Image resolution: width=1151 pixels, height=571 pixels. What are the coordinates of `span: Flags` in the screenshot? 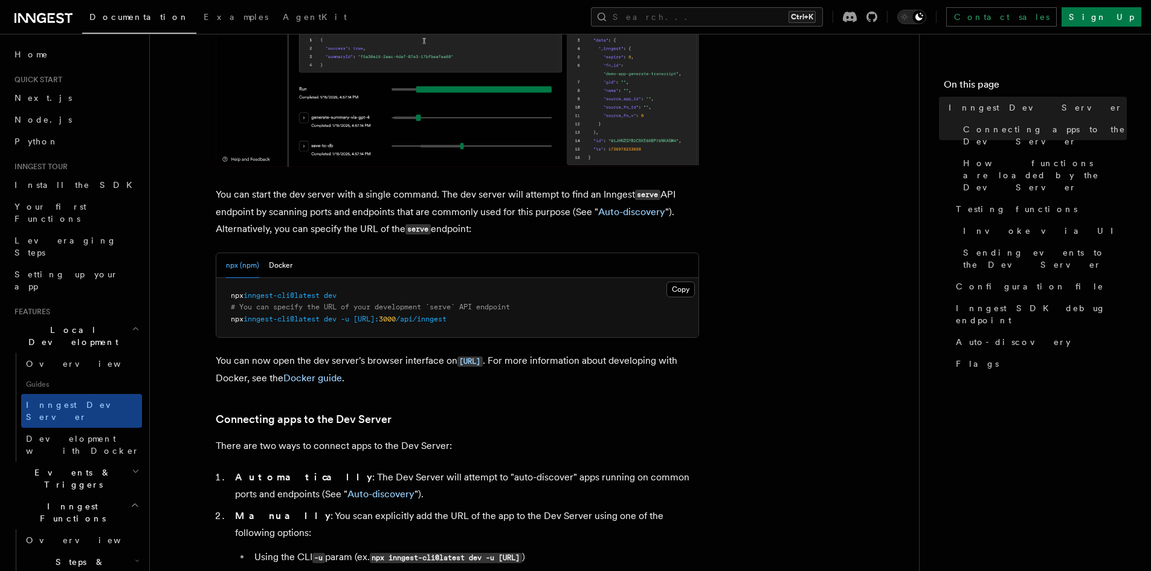 It's located at (977, 364).